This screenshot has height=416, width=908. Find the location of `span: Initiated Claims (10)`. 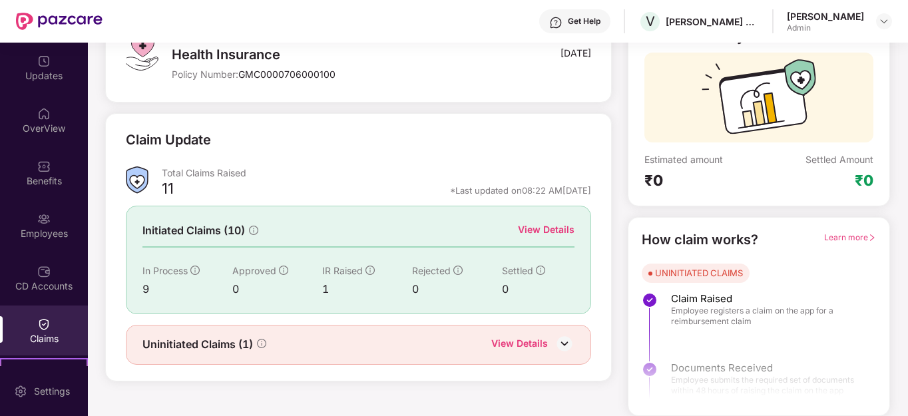

span: Initiated Claims (10) is located at coordinates (194, 230).